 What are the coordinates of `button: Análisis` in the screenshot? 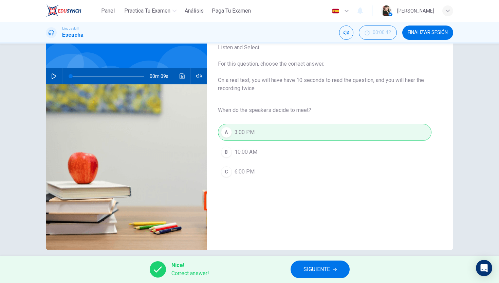 It's located at (194, 11).